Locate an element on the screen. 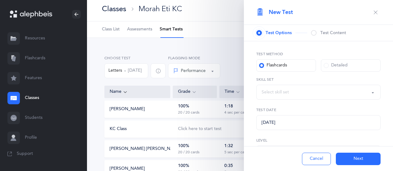 The height and width of the screenshot is (171, 393). div: Grade is located at coordinates (195, 92).